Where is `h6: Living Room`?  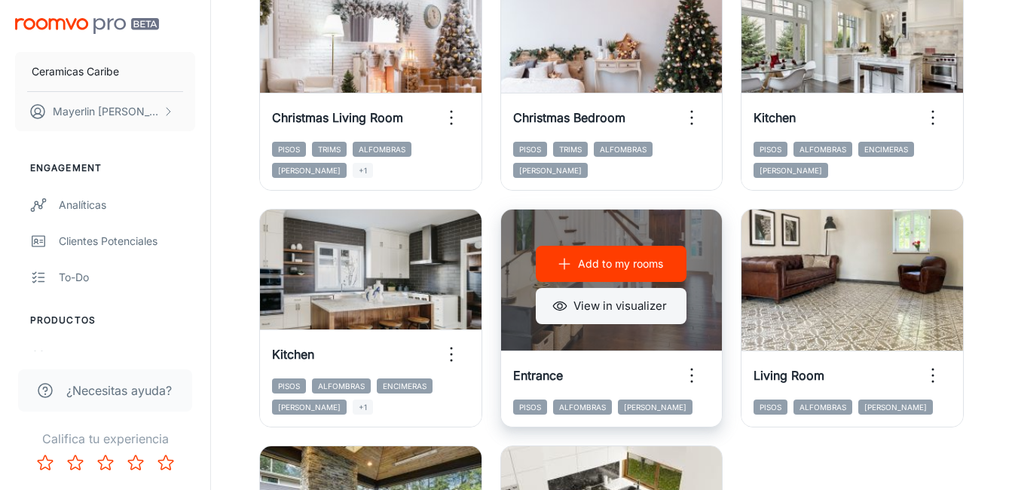 h6: Living Room is located at coordinates (789, 375).